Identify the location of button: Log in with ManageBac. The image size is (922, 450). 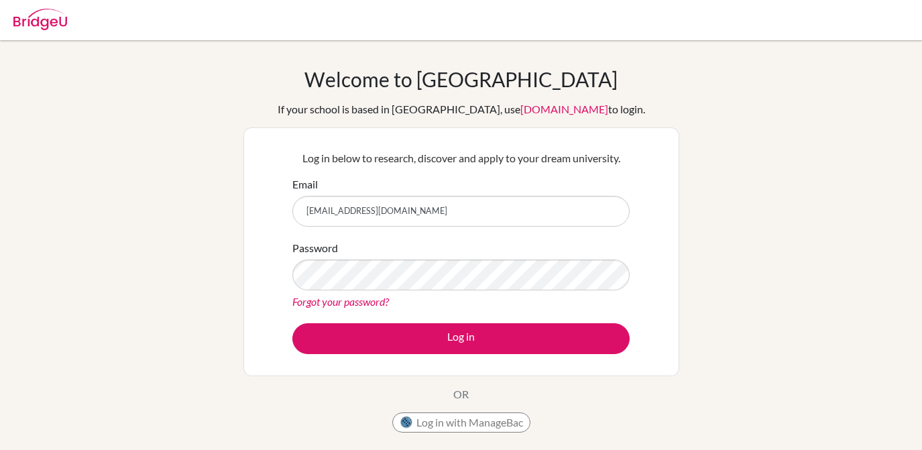
(461, 422).